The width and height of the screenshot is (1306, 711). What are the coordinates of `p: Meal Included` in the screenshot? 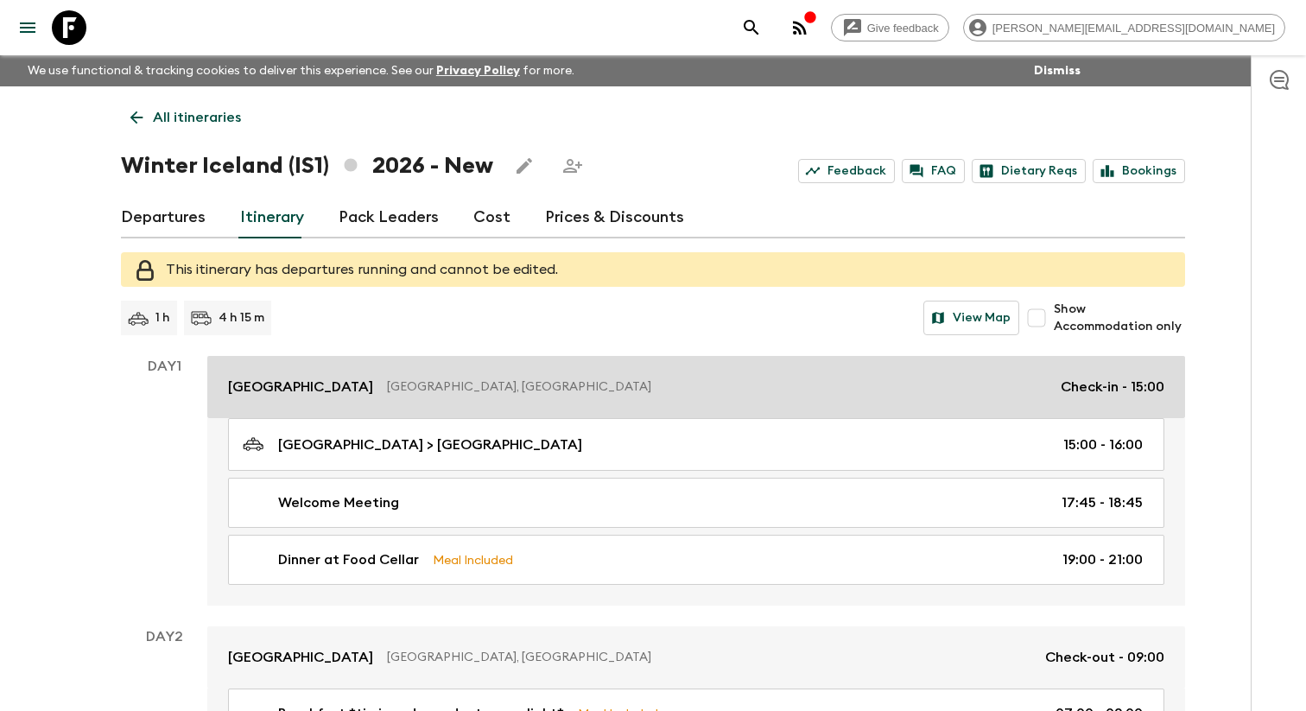 It's located at (472, 560).